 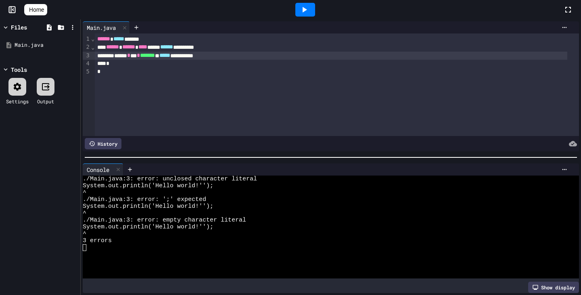 What do you see at coordinates (554, 287) in the screenshot?
I see `div: Show display` at bounding box center [554, 287].